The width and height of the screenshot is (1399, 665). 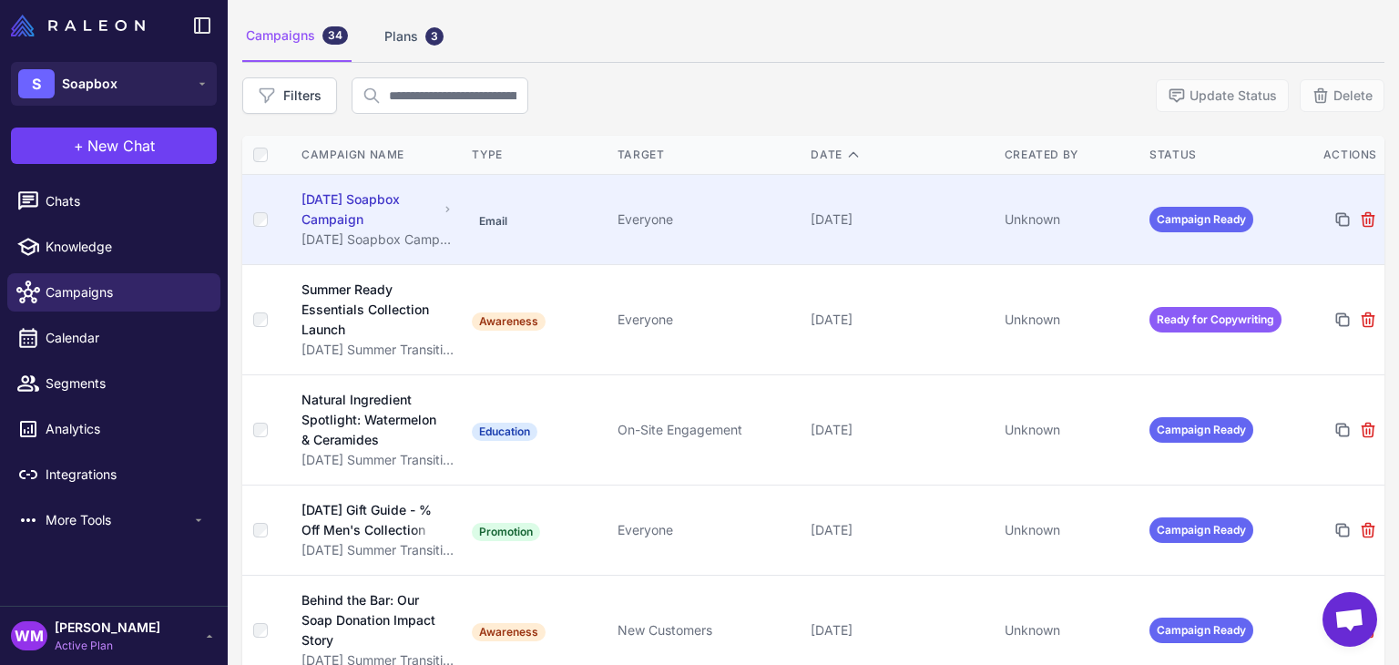 What do you see at coordinates (114, 338) in the screenshot?
I see `a: Calendar` at bounding box center [114, 338].